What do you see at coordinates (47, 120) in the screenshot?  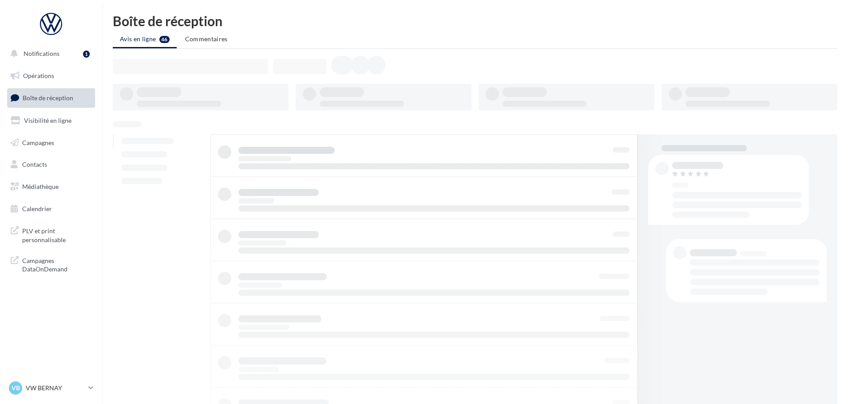 I see `span: Visibilité en ligne` at bounding box center [47, 120].